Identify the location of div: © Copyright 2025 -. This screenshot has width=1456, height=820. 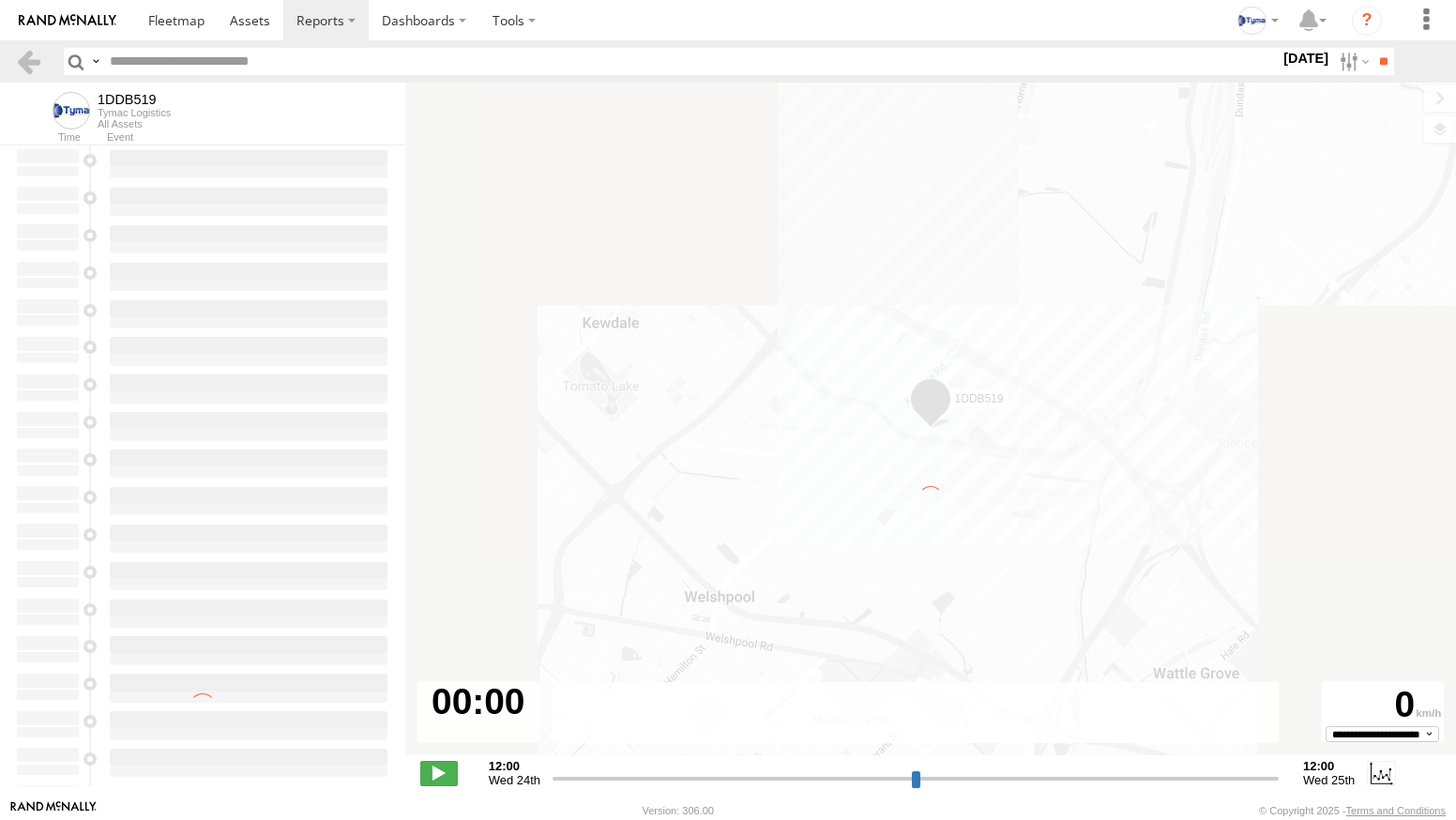
(1352, 810).